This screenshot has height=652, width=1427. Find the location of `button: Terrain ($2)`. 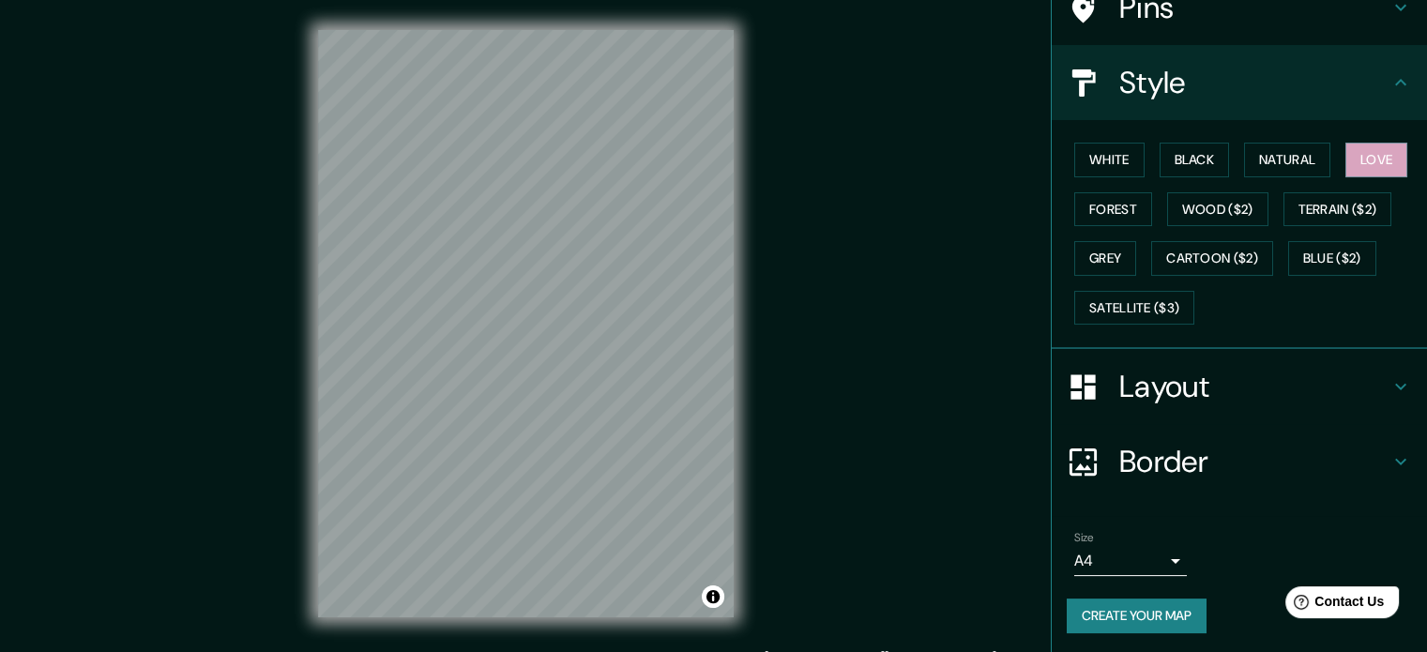

button: Terrain ($2) is located at coordinates (1338, 209).